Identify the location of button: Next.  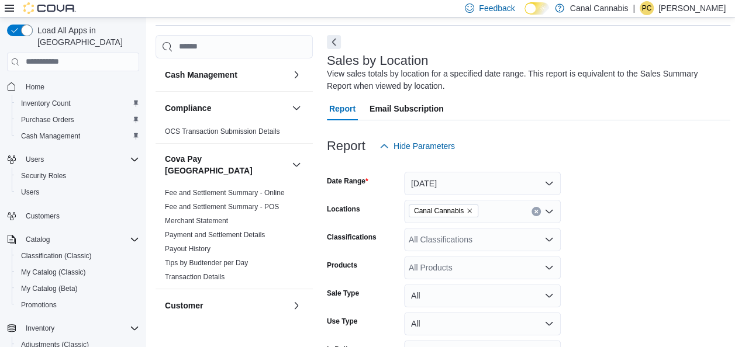
(334, 42).